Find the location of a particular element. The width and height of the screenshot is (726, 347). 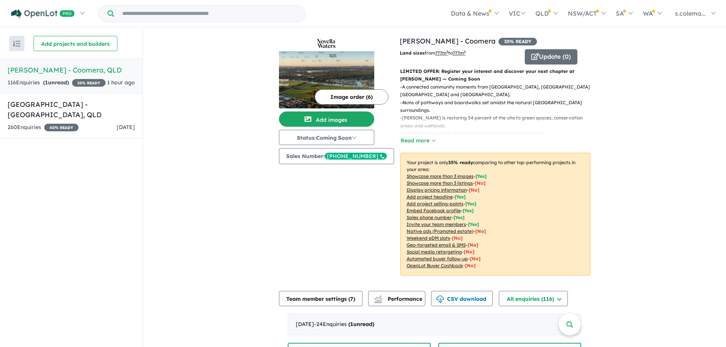

p: Your project is only comparing to other top-performing projects in your area: - - - - - - - - - -... is located at coordinates (495, 214).